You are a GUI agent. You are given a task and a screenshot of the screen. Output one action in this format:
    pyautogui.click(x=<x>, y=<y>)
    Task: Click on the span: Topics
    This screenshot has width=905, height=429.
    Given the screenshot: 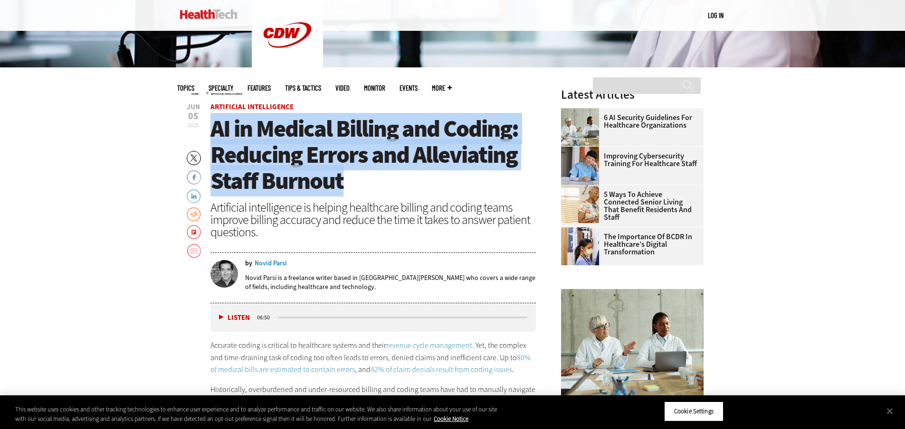 What is the action you would take?
    pyautogui.click(x=186, y=88)
    